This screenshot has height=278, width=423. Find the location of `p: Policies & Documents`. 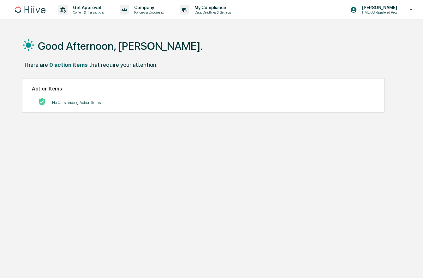

p: Policies & Documents is located at coordinates (148, 12).